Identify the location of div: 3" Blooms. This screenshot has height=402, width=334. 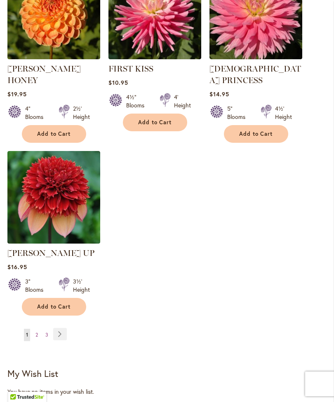
(37, 286).